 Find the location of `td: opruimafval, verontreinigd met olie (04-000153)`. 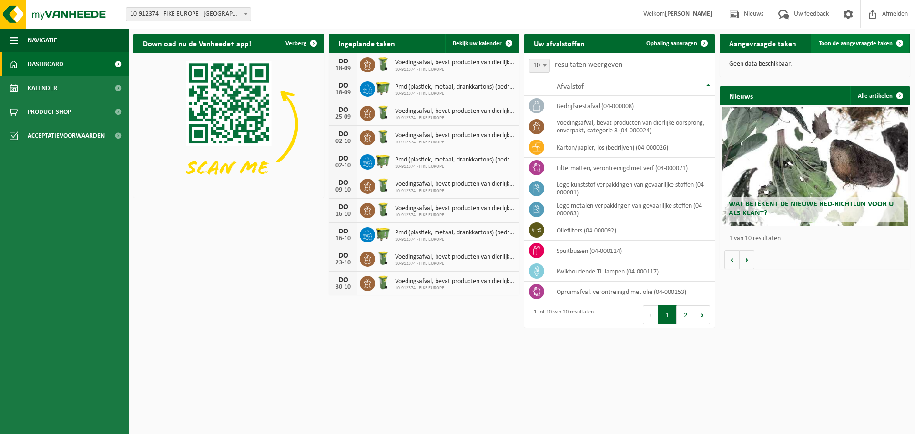

td: opruimafval, verontreinigd met olie (04-000153) is located at coordinates (632, 292).